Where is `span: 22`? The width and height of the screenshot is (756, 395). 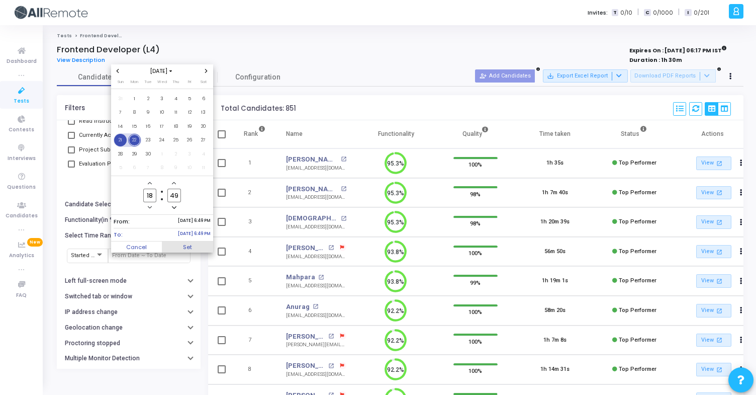 span: 22 is located at coordinates (134, 140).